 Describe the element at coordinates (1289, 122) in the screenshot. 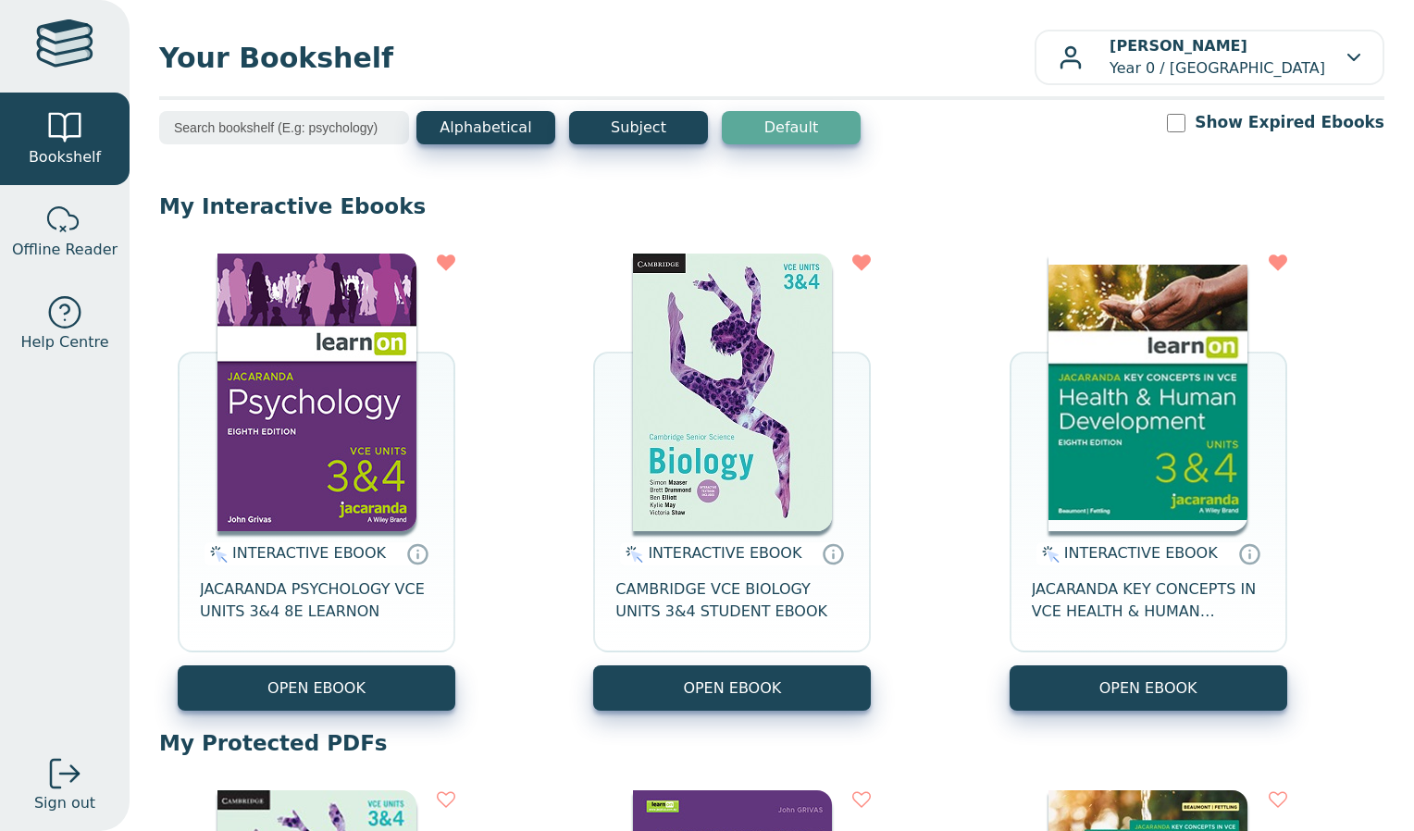

I see `label: Show Expired Ebooks` at that location.